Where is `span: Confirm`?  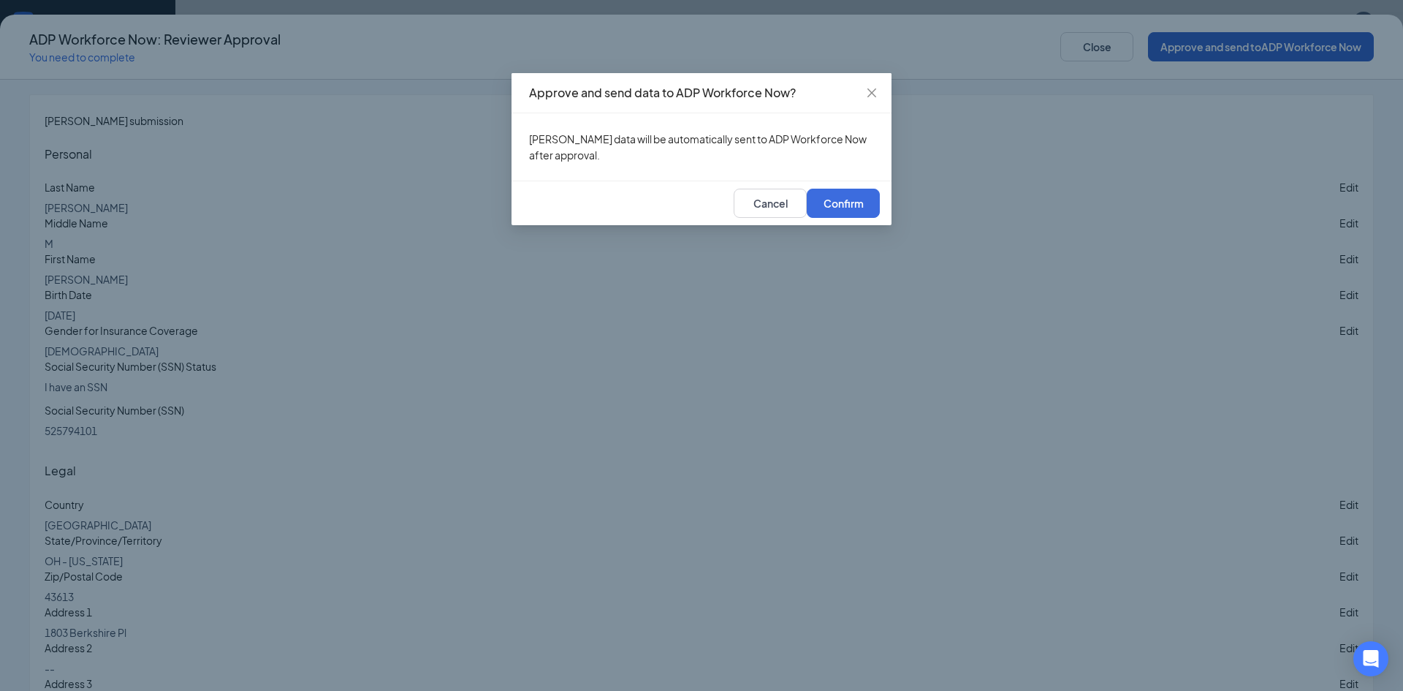
span: Confirm is located at coordinates (843, 203).